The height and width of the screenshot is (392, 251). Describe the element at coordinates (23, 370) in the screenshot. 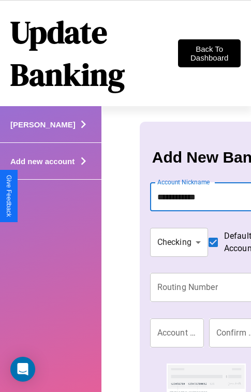

I see `div: Open Intercom Messenger` at that location.